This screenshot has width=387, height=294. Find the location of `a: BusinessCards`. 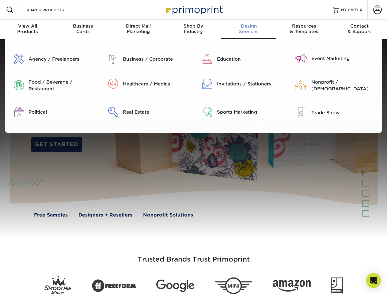

a: BusinessCards is located at coordinates (83, 29).